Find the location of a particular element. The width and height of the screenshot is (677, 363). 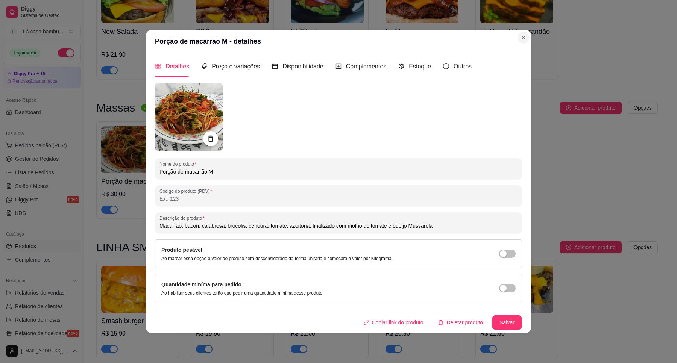

label: Quantidade miníma para pedido is located at coordinates (201, 285).